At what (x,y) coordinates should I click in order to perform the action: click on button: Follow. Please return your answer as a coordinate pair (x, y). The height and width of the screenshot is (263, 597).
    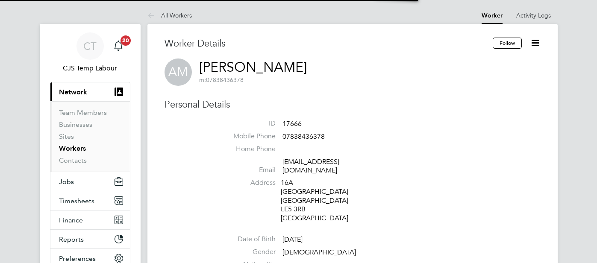
    Looking at the image, I should click on (507, 43).